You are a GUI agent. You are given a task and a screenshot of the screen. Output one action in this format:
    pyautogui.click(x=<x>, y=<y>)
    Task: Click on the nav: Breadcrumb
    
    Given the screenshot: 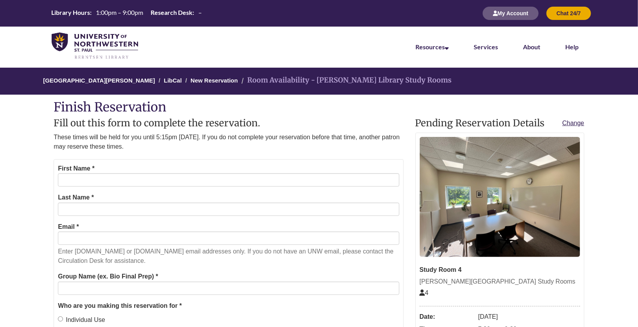 What is the action you would take?
    pyautogui.click(x=319, y=81)
    